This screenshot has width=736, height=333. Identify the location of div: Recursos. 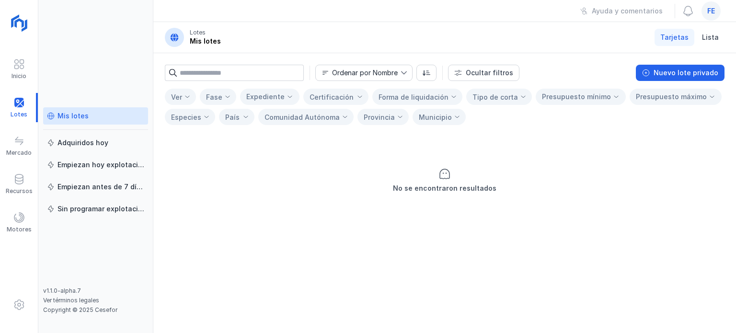
(19, 191).